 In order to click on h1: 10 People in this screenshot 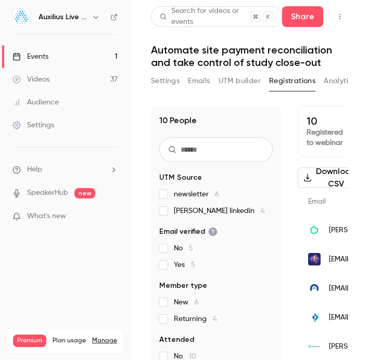, I will do `click(178, 121)`.